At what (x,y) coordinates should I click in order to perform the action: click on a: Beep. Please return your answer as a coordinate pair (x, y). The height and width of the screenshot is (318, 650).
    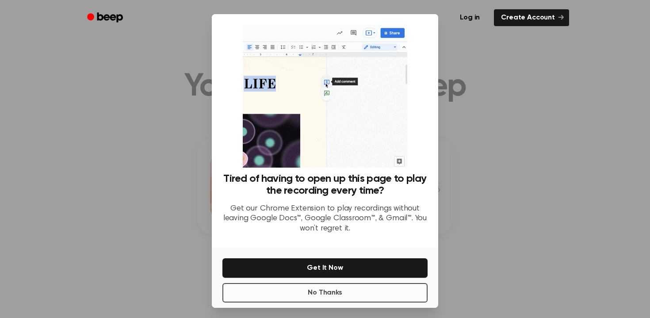
    Looking at the image, I should click on (106, 18).